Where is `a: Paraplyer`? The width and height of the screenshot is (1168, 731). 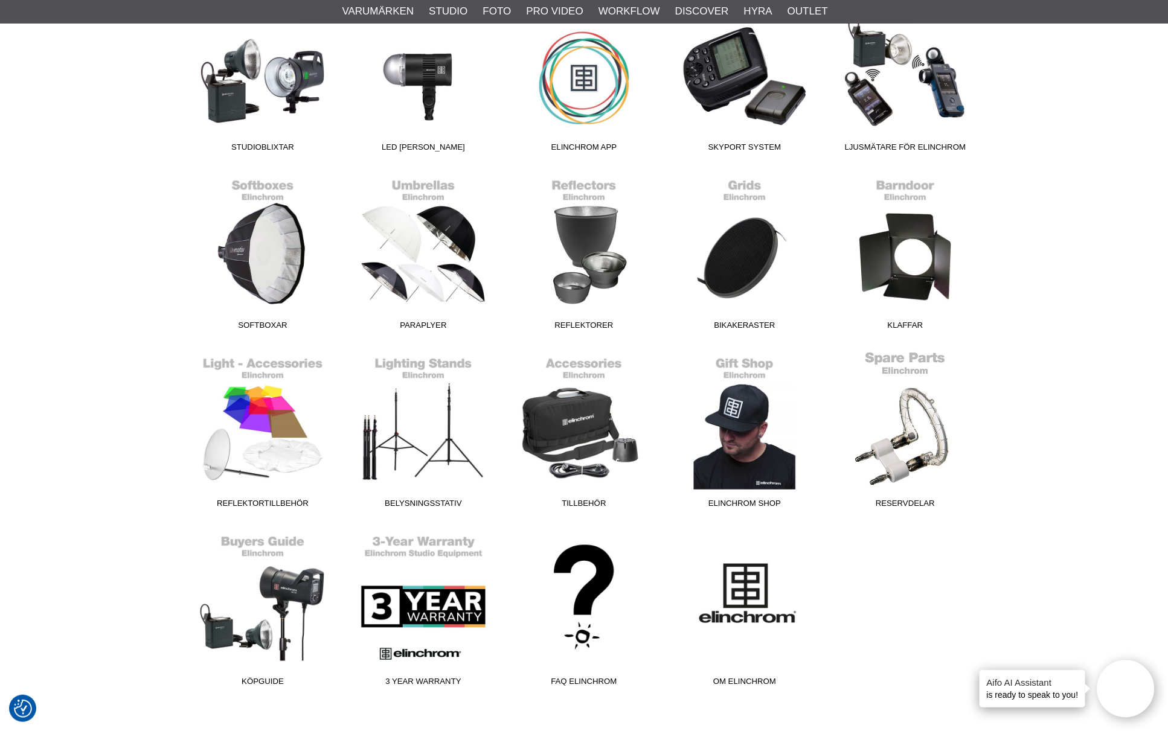 a: Paraplyer is located at coordinates (423, 254).